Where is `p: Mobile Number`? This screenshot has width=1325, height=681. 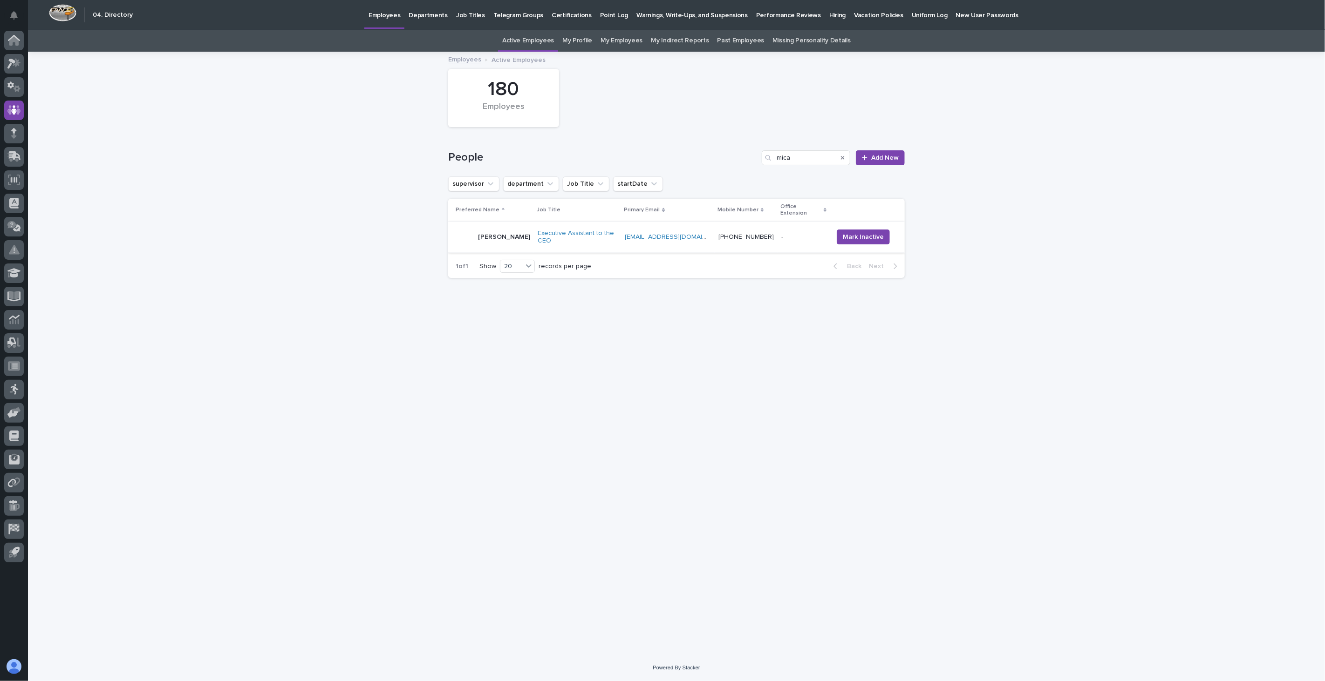
p: Mobile Number is located at coordinates (738, 210).